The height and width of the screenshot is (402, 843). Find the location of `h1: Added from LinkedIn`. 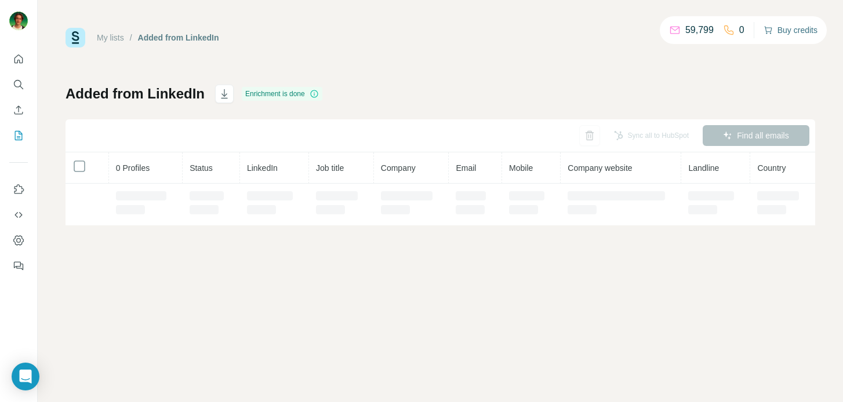

h1: Added from LinkedIn is located at coordinates (135, 94).